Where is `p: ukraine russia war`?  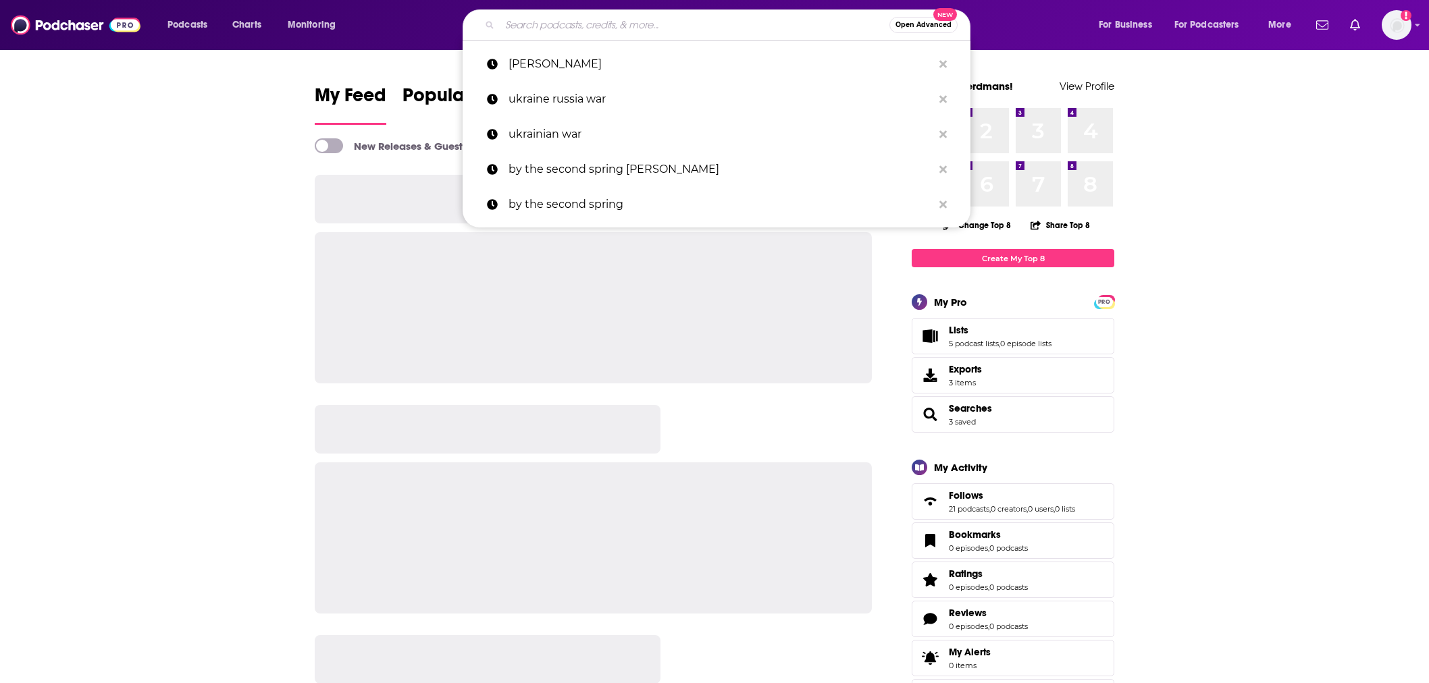
p: ukraine russia war is located at coordinates (720, 99).